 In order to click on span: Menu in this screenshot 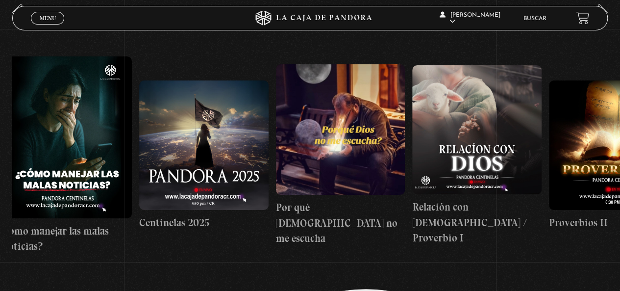, I will do `click(48, 18)`.